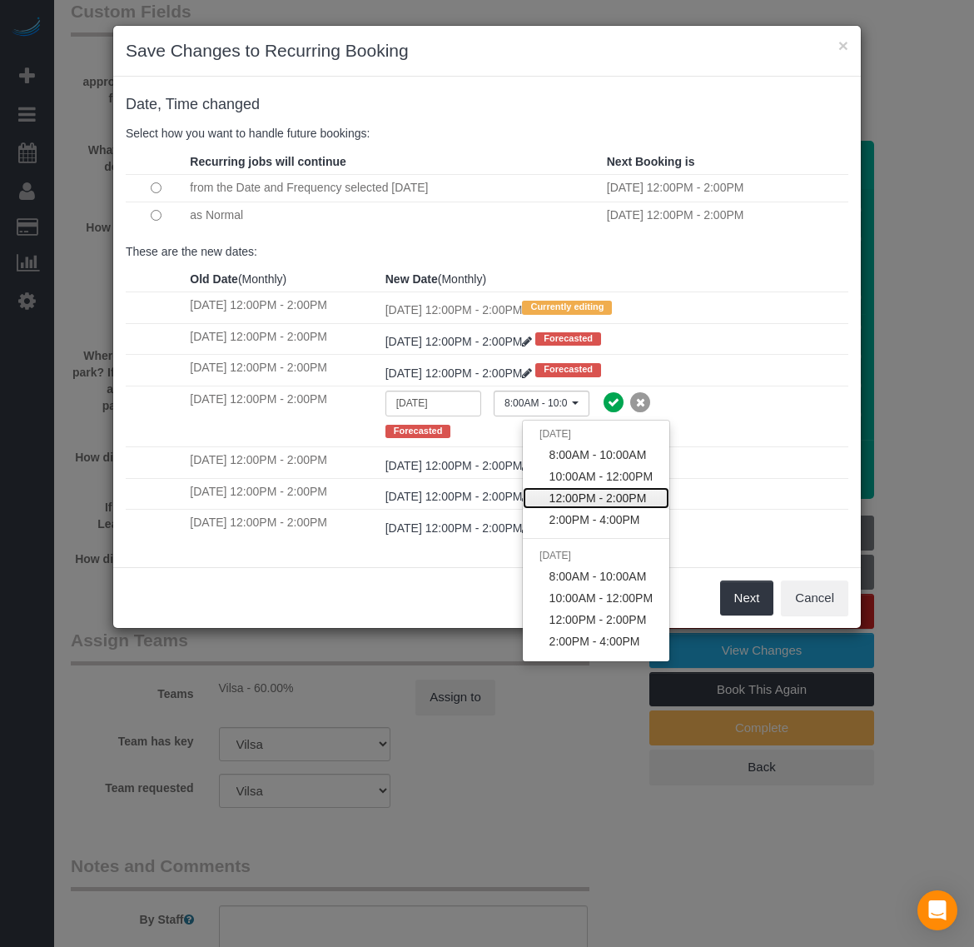 This screenshot has width=974, height=947. I want to click on button: Next, so click(747, 598).